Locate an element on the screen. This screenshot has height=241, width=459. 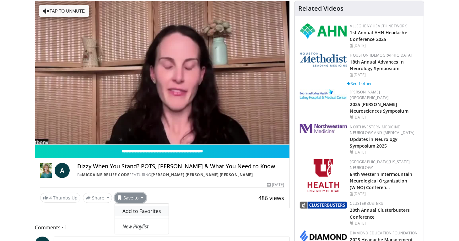
img: Migraine Relief Code is located at coordinates (46, 170).